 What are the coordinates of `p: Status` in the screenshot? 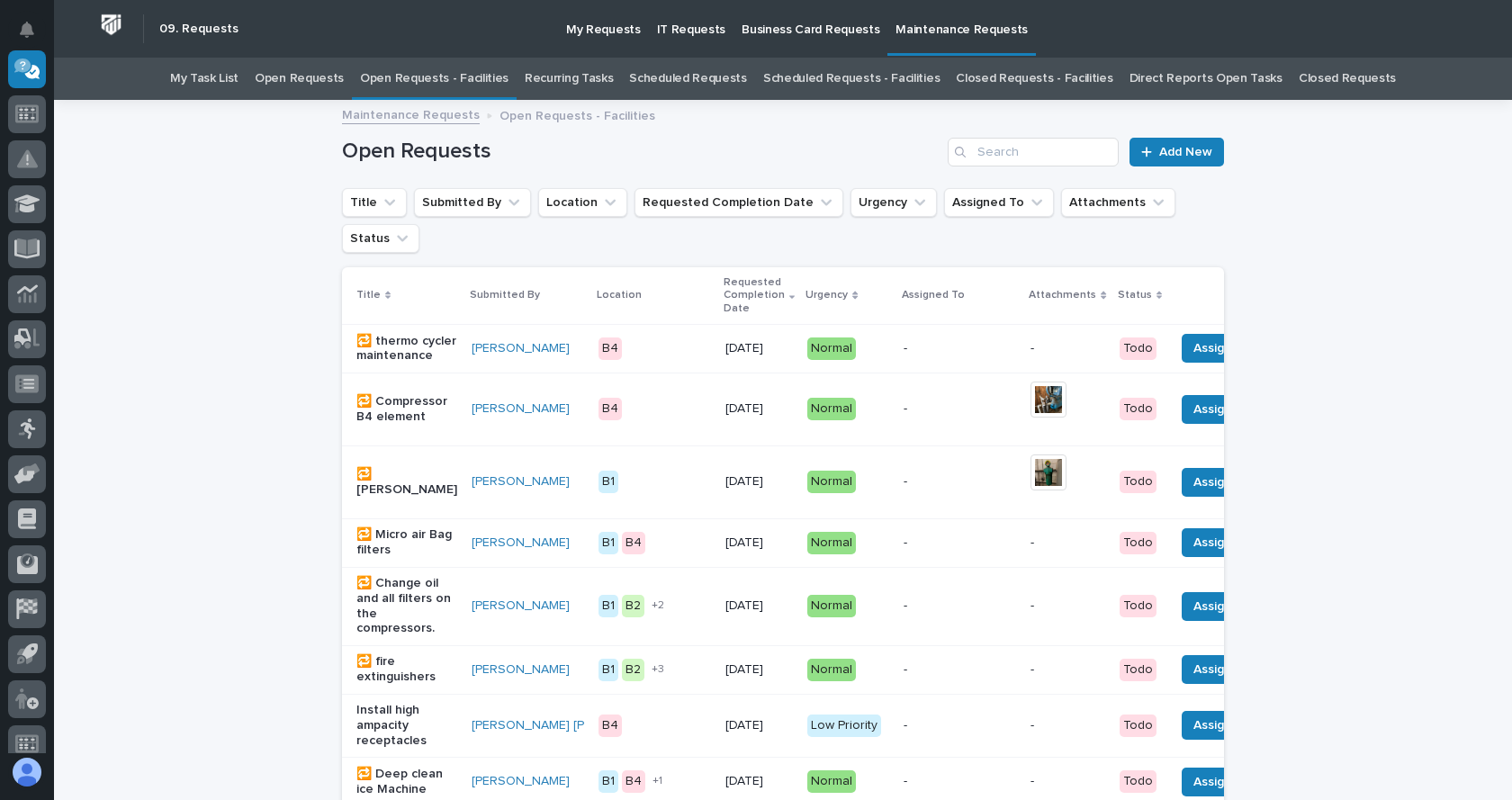 It's located at (1135, 295).